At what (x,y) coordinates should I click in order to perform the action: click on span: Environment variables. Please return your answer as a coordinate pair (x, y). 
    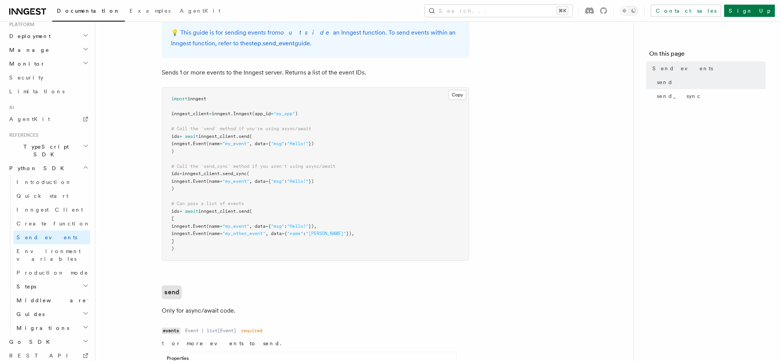
    Looking at the image, I should click on (48, 255).